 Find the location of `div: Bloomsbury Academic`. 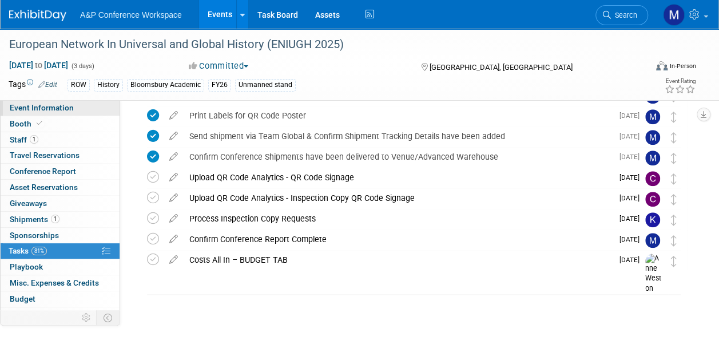

div: Bloomsbury Academic is located at coordinates (165, 85).